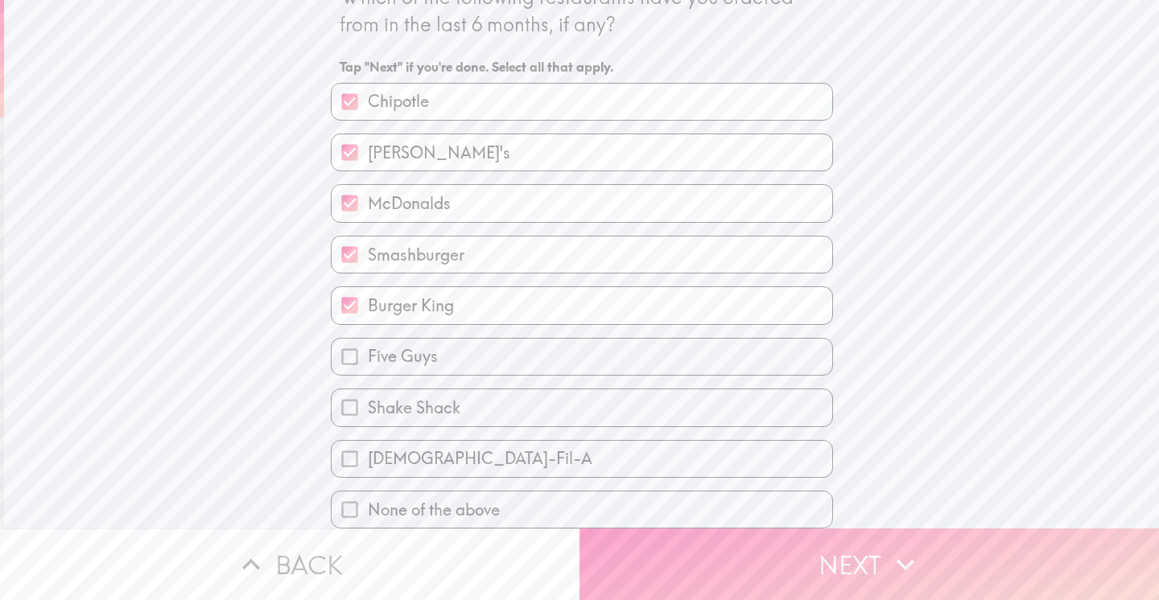 The width and height of the screenshot is (1159, 600). What do you see at coordinates (434, 510) in the screenshot?
I see `span: None of the above` at bounding box center [434, 510].